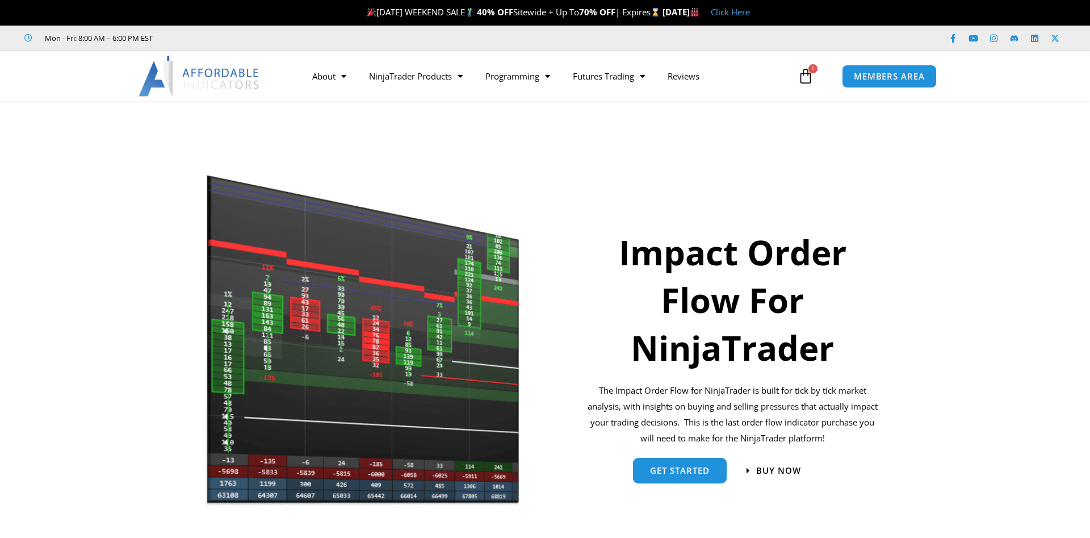 The image size is (1090, 538). What do you see at coordinates (778, 470) in the screenshot?
I see `span: Buy now` at bounding box center [778, 470].